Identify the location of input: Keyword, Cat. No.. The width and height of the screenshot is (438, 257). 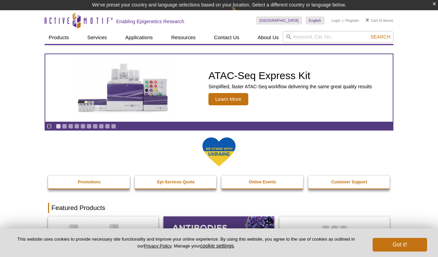
(338, 37).